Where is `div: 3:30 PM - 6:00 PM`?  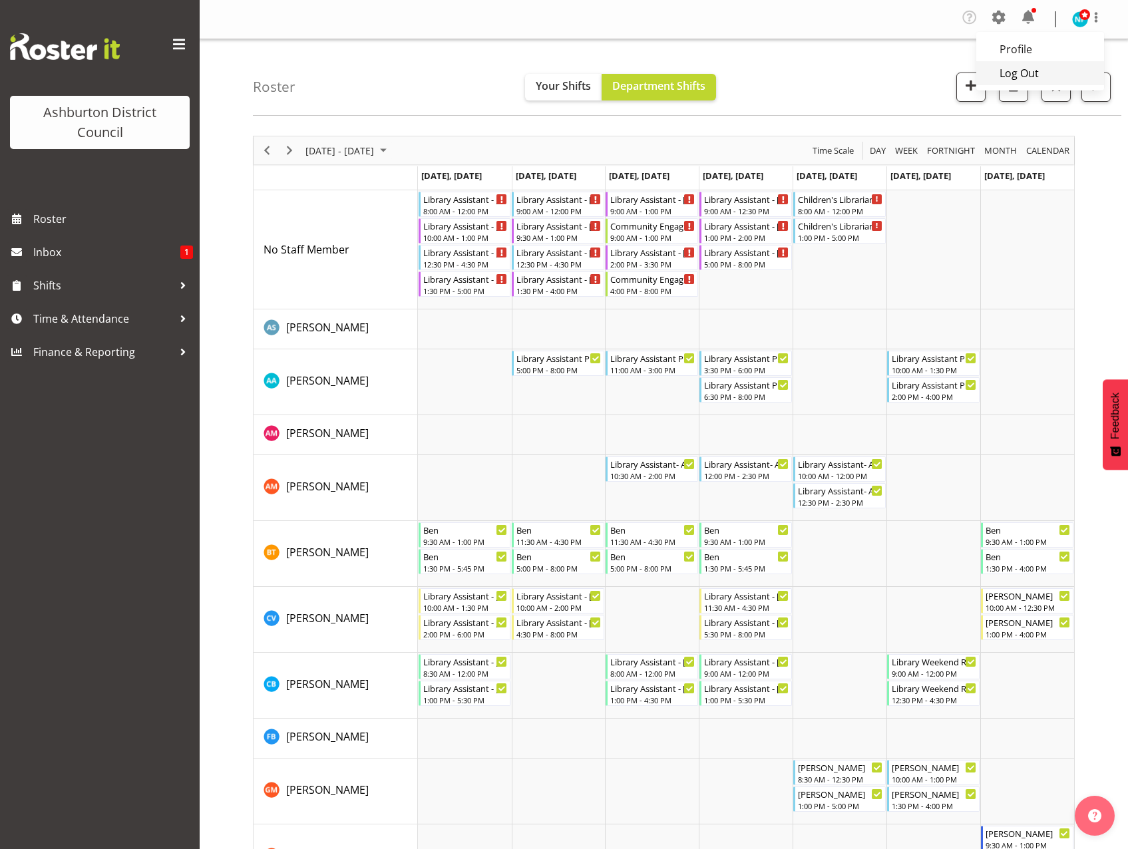 div: 3:30 PM - 6:00 PM is located at coordinates (746, 370).